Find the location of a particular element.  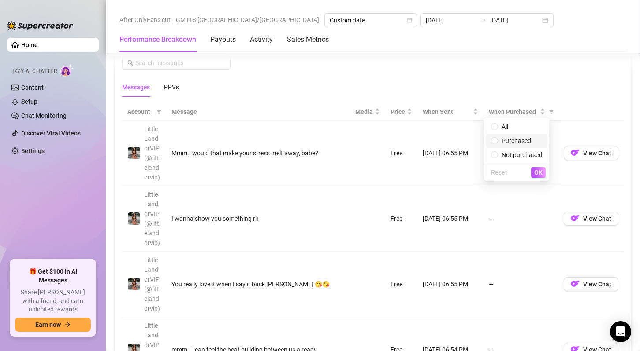

a: Content is located at coordinates (32, 88).